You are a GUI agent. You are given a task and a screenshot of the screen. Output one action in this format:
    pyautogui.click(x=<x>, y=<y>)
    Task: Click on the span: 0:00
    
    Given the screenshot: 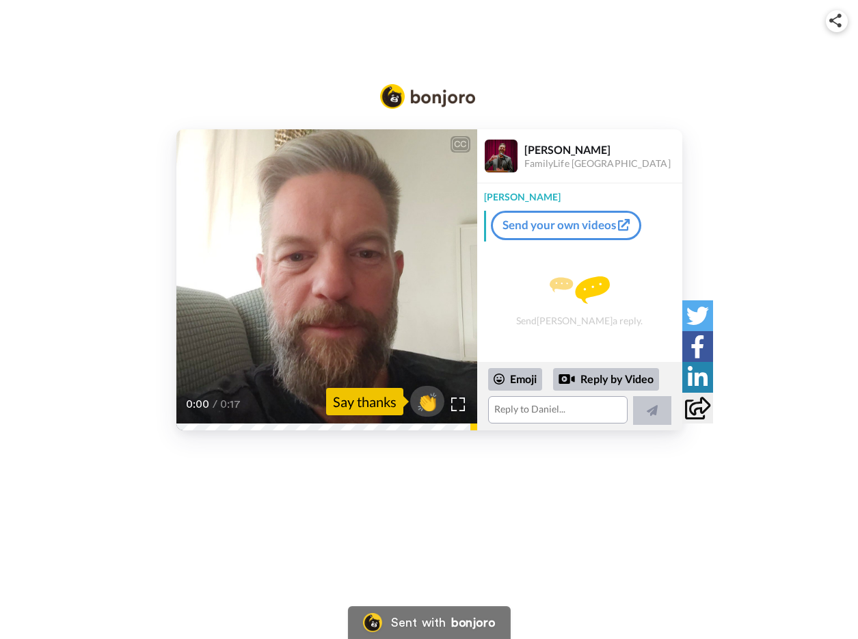 What is the action you would take?
    pyautogui.click(x=198, y=404)
    